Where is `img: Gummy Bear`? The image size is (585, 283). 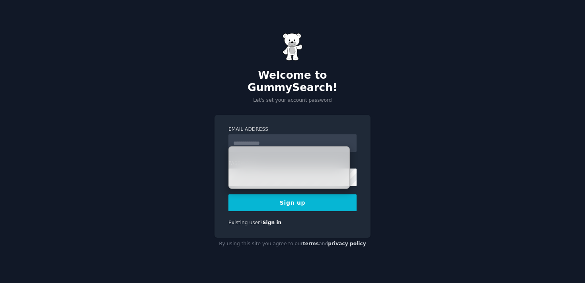
img: Gummy Bear is located at coordinates (293, 47).